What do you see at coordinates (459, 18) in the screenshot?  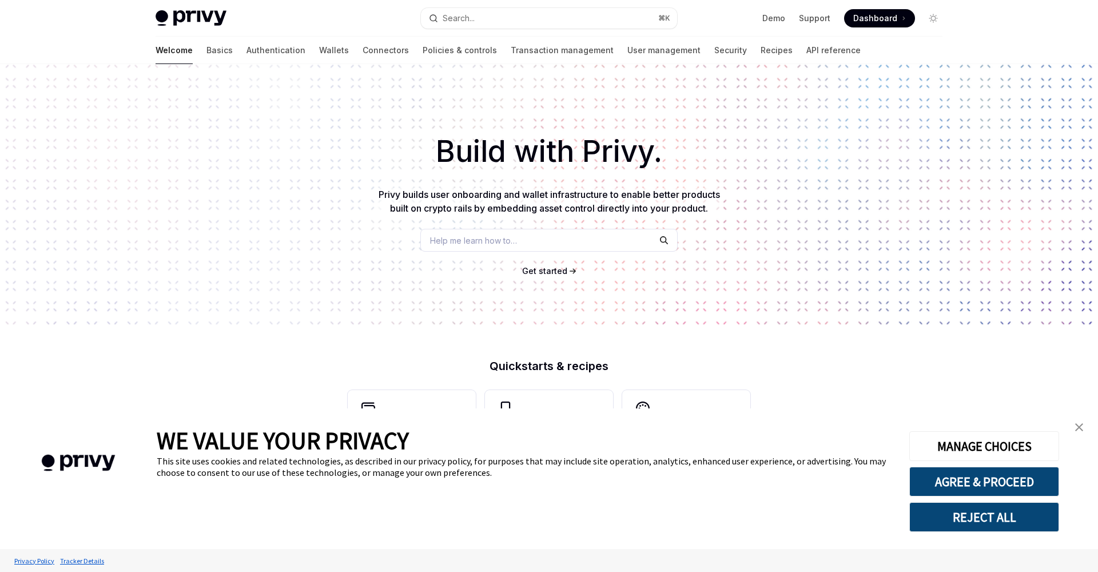 I see `div: Search...` at bounding box center [459, 18].